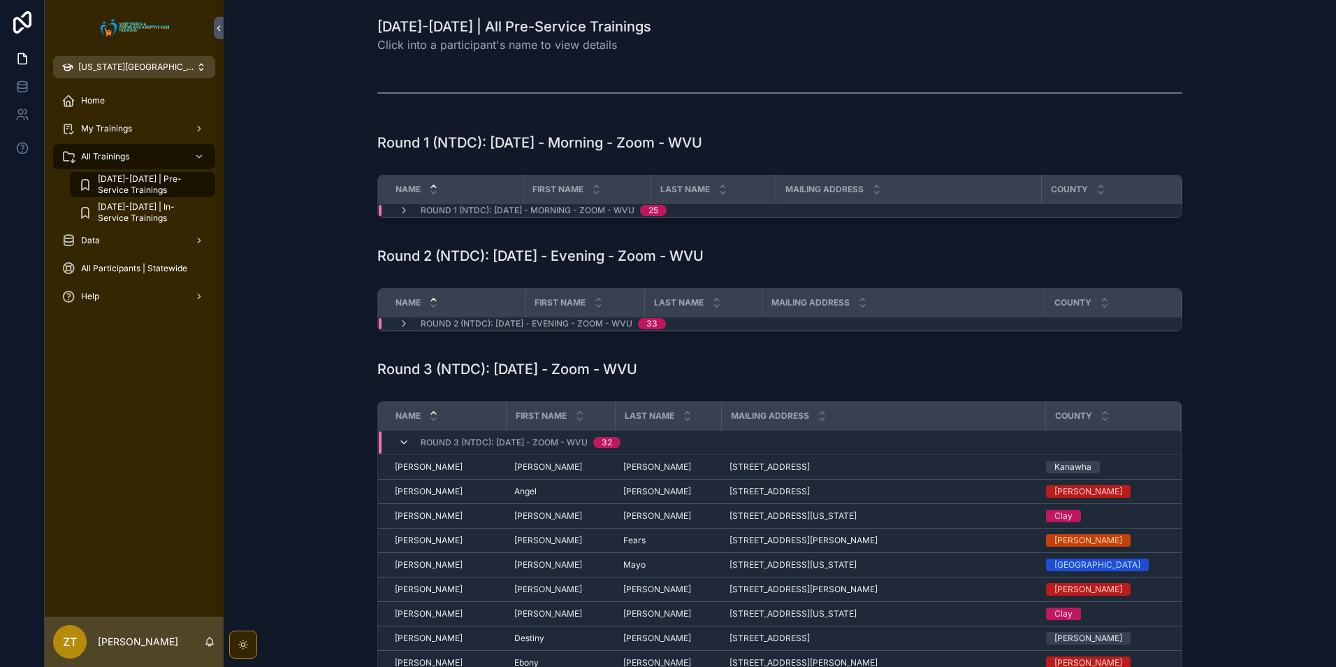  Describe the element at coordinates (134, 268) in the screenshot. I see `a: All Participants | Statewide` at that location.